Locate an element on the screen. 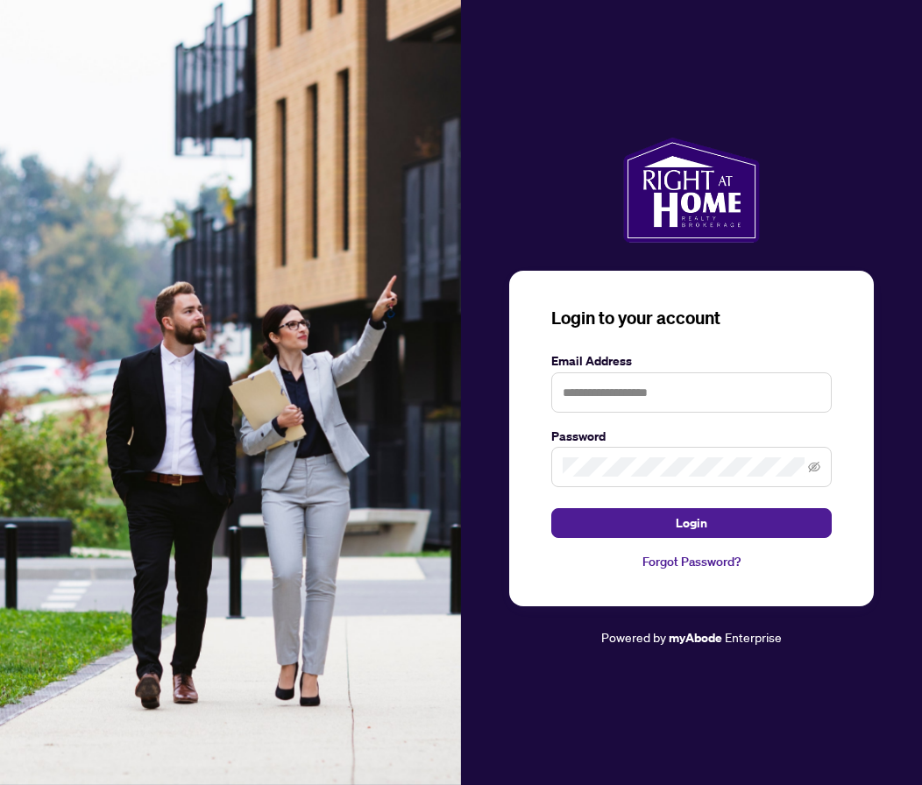 The image size is (922, 785). img: ma-logo is located at coordinates (690, 190).